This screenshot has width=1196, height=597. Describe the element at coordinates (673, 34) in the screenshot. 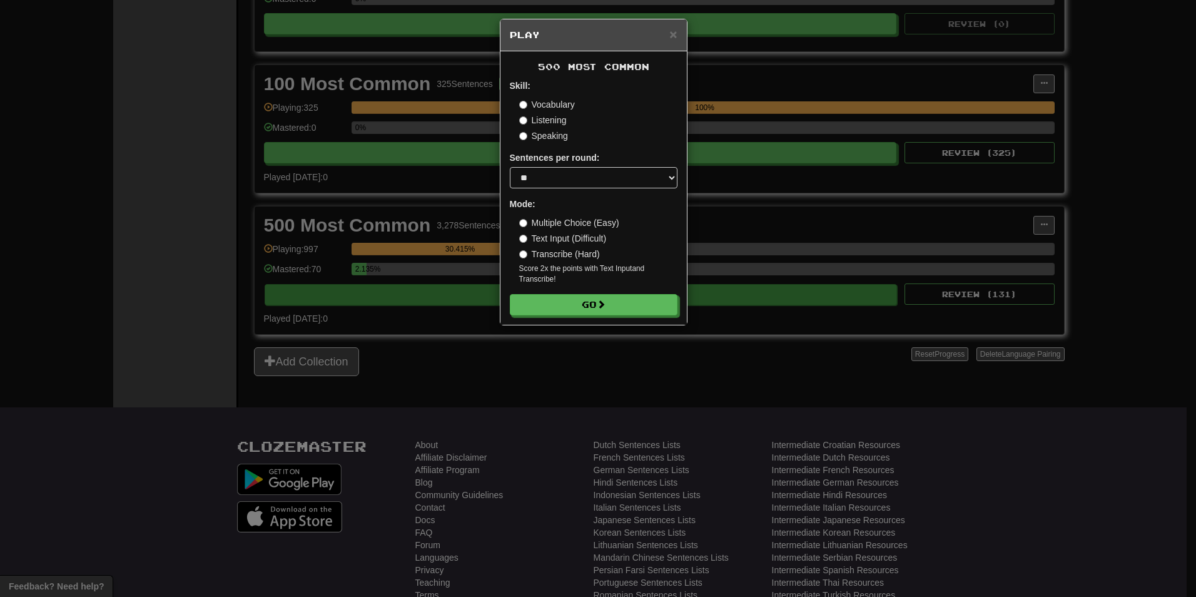

I see `button: Close` at that location.